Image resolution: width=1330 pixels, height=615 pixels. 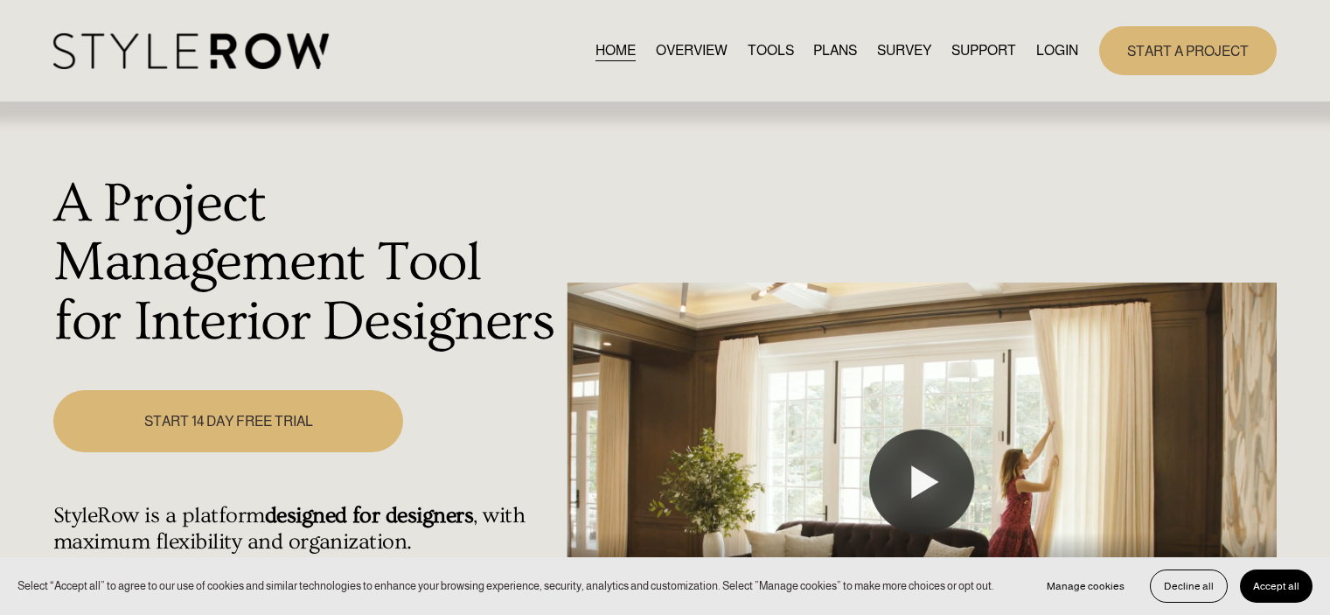 What do you see at coordinates (904, 50) in the screenshot?
I see `a: SURVEY` at bounding box center [904, 50].